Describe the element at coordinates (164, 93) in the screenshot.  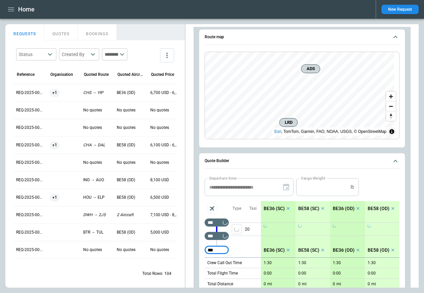
I see `p: 6,700 USD - 6,800 USD` at that location.